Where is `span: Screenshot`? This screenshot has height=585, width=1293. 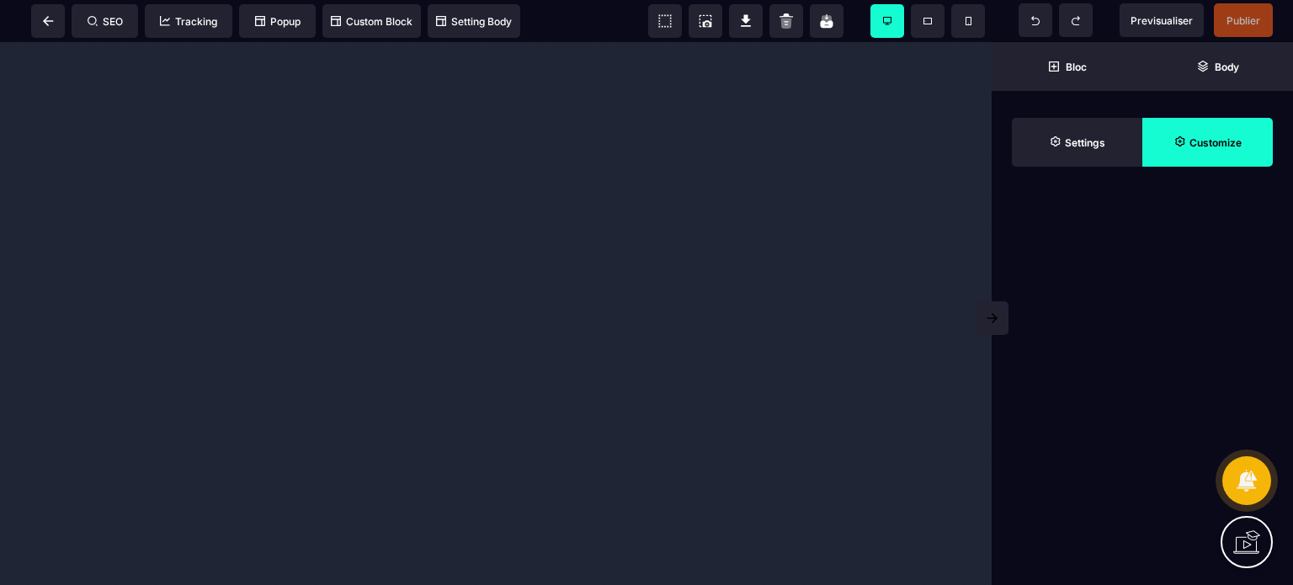
span: Screenshot is located at coordinates (705, 21).